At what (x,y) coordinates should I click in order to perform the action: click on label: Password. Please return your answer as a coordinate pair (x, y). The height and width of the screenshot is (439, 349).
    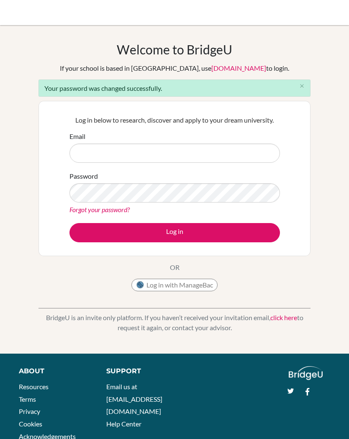
    Looking at the image, I should click on (84, 176).